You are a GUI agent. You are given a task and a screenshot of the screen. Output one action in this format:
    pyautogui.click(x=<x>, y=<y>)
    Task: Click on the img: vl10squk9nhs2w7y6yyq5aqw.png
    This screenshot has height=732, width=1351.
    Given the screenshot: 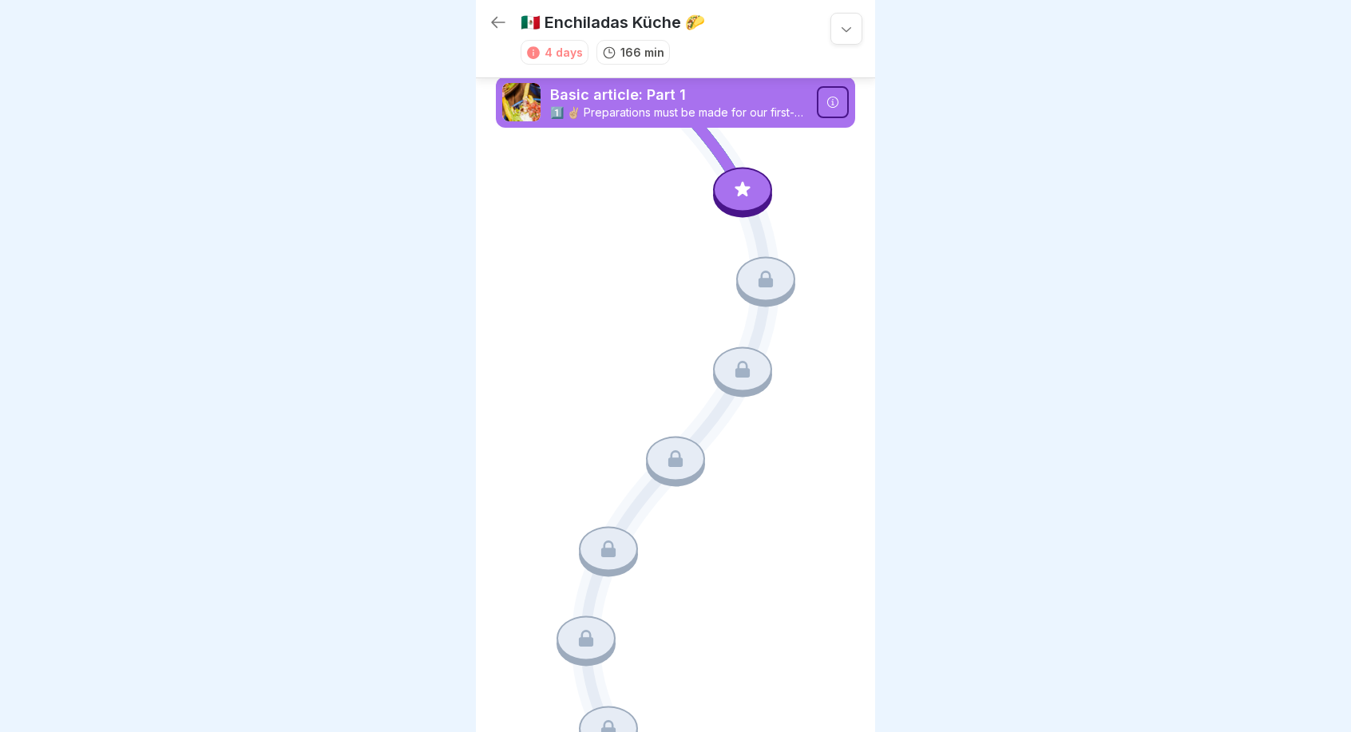 What is the action you would take?
    pyautogui.click(x=521, y=102)
    